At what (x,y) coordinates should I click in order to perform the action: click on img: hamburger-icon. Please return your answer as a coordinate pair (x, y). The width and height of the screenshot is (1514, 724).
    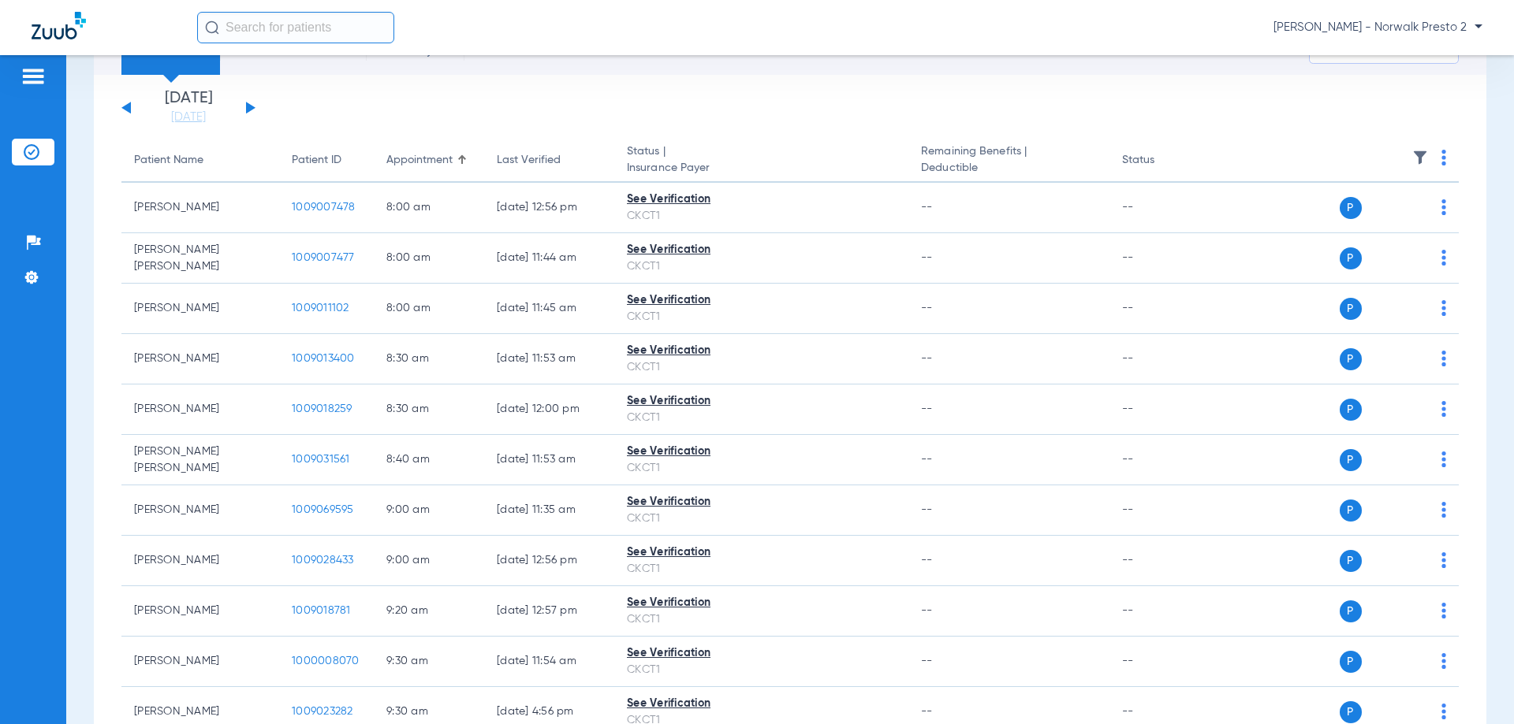
    Looking at the image, I should click on (33, 76).